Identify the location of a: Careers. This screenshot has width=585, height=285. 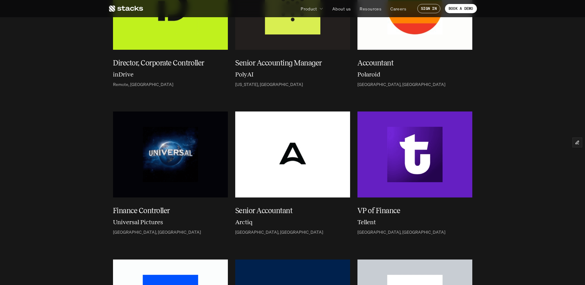
(398, 9).